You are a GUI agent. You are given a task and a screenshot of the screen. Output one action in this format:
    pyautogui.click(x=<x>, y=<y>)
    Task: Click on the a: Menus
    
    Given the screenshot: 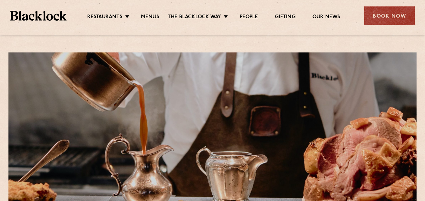 What is the action you would take?
    pyautogui.click(x=150, y=18)
    